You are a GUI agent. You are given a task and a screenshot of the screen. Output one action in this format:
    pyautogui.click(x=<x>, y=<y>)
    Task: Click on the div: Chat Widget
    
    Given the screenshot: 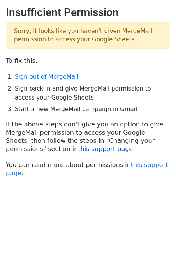 What is the action you would take?
    pyautogui.click(x=157, y=237)
    